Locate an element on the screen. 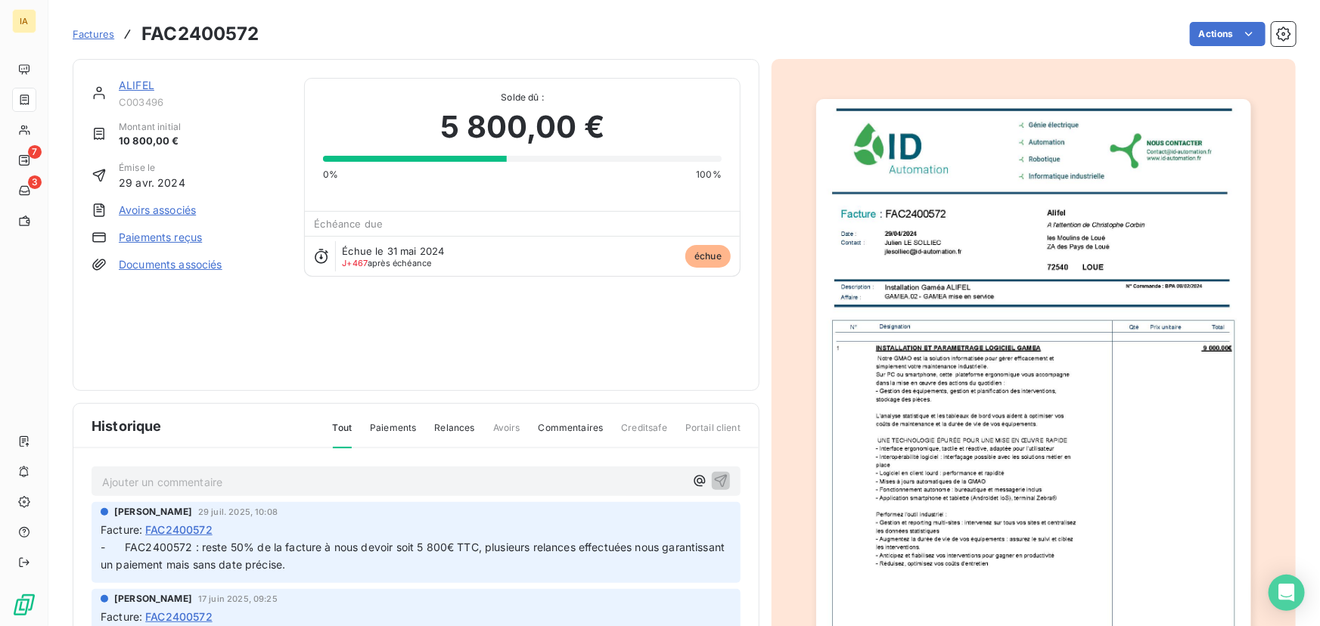 The width and height of the screenshot is (1320, 626). h3: FAC2400572 is located at coordinates (200, 34).